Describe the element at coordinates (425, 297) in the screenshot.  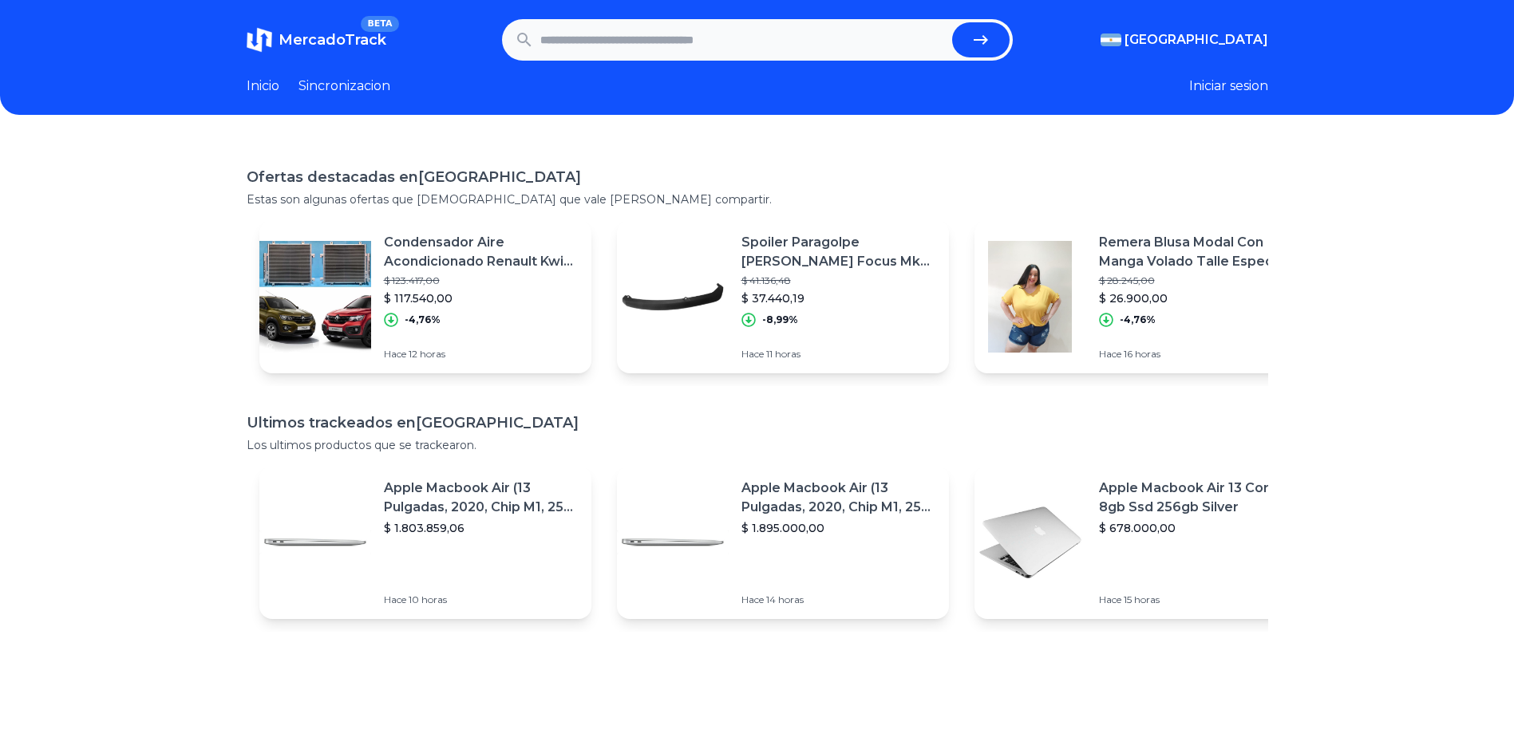
I see `a: Featured imageCondensador Aire Acondicionado Renault Kwid (390x360)$ 123.417,00$ 117.540,00-4,76%...` at that location.